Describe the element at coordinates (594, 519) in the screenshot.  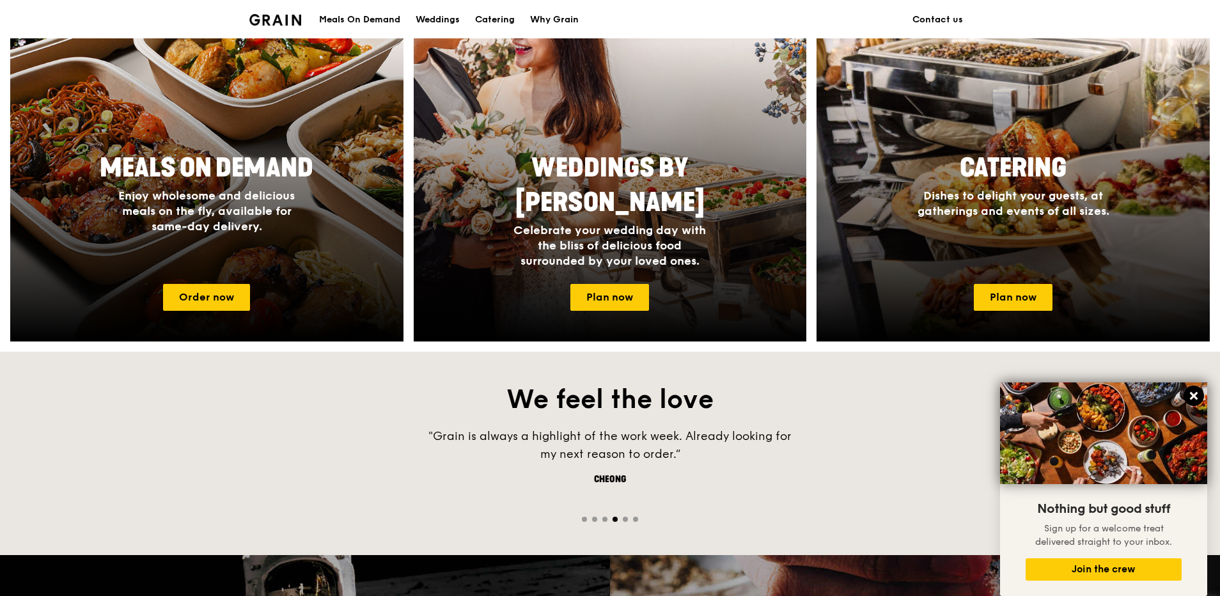
I see `span: Go to slide 2` at that location.